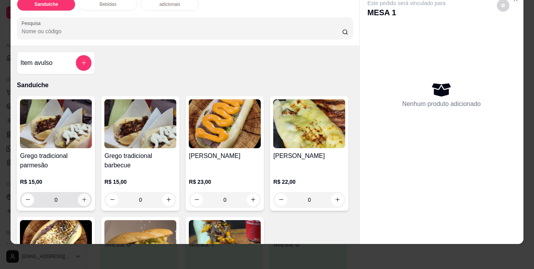 The width and height of the screenshot is (534, 269). Describe the element at coordinates (56, 161) in the screenshot. I see `h4: Grego tradicional parmesão` at that location.